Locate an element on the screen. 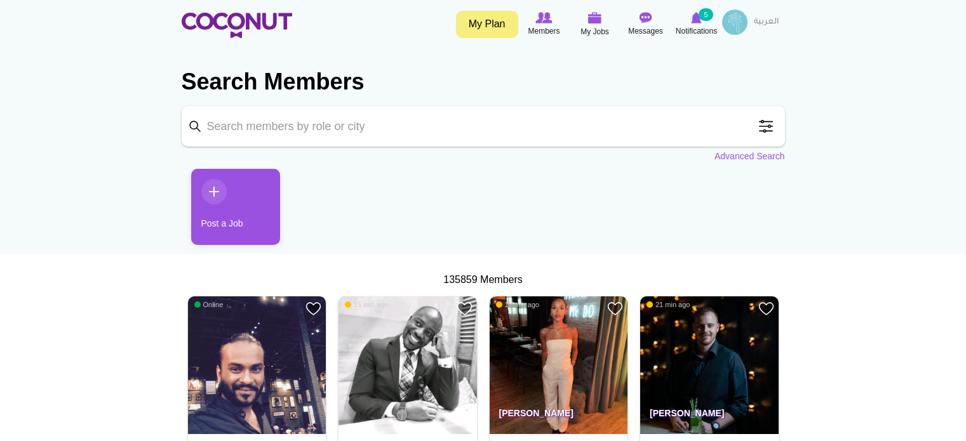  li: 1 / 1 is located at coordinates (226, 212).